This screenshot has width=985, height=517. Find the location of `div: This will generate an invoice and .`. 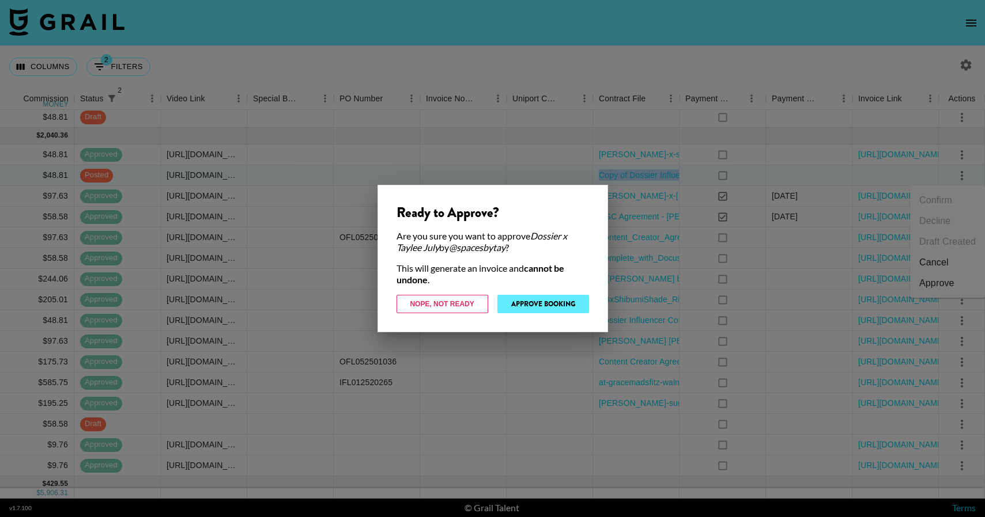

div: This will generate an invoice and . is located at coordinates (493, 274).